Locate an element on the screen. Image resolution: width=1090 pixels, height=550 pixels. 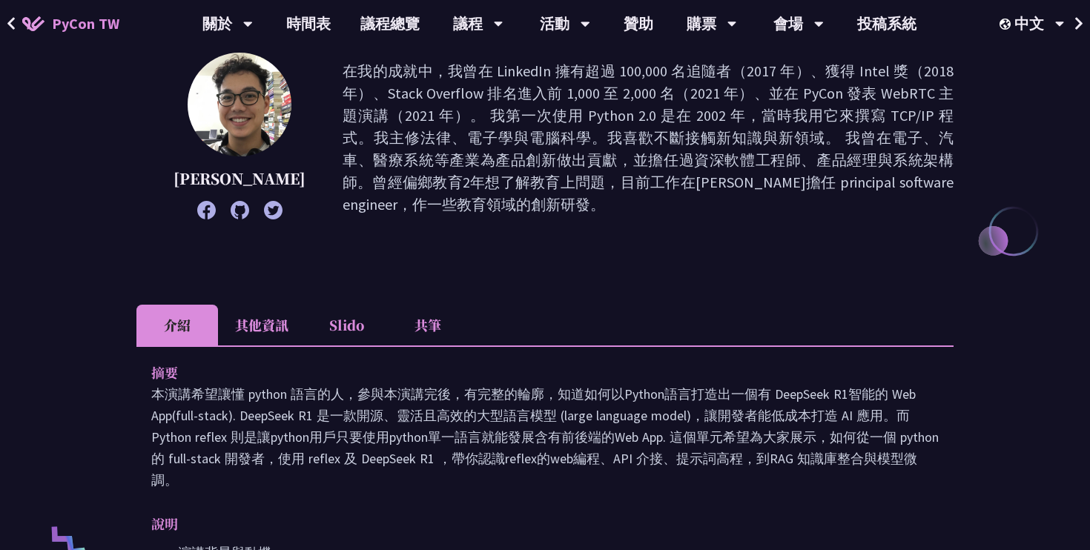
img: Home icon of PyCon TW 2025 is located at coordinates (33, 24).